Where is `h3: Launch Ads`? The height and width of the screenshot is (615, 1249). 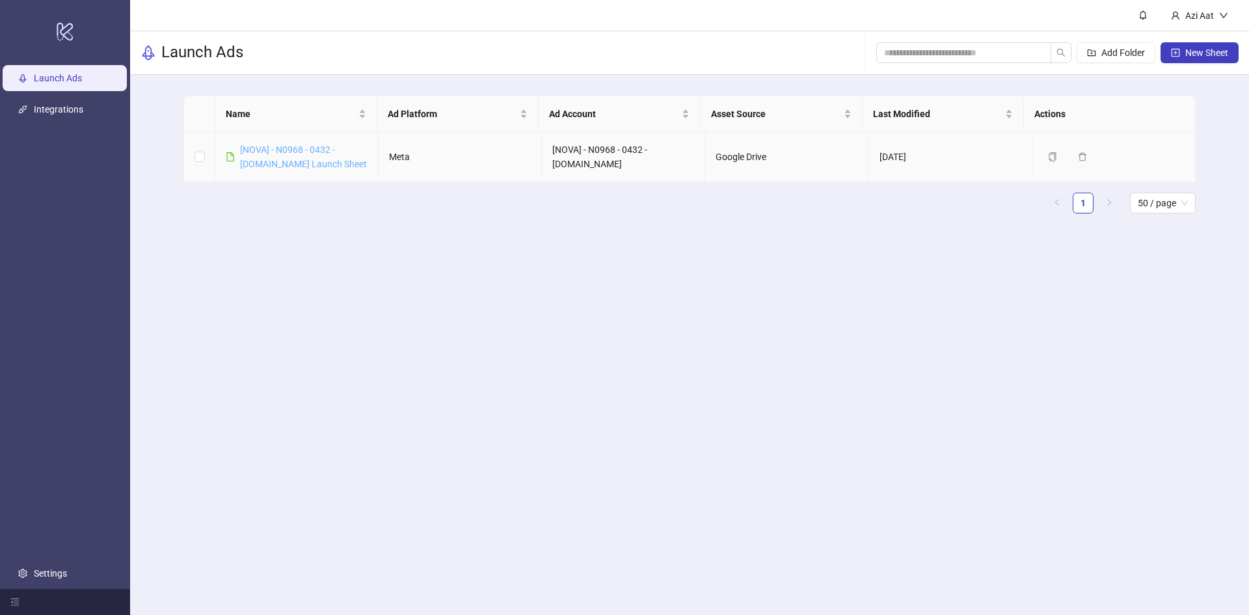
h3: Launch Ads is located at coordinates (202, 53).